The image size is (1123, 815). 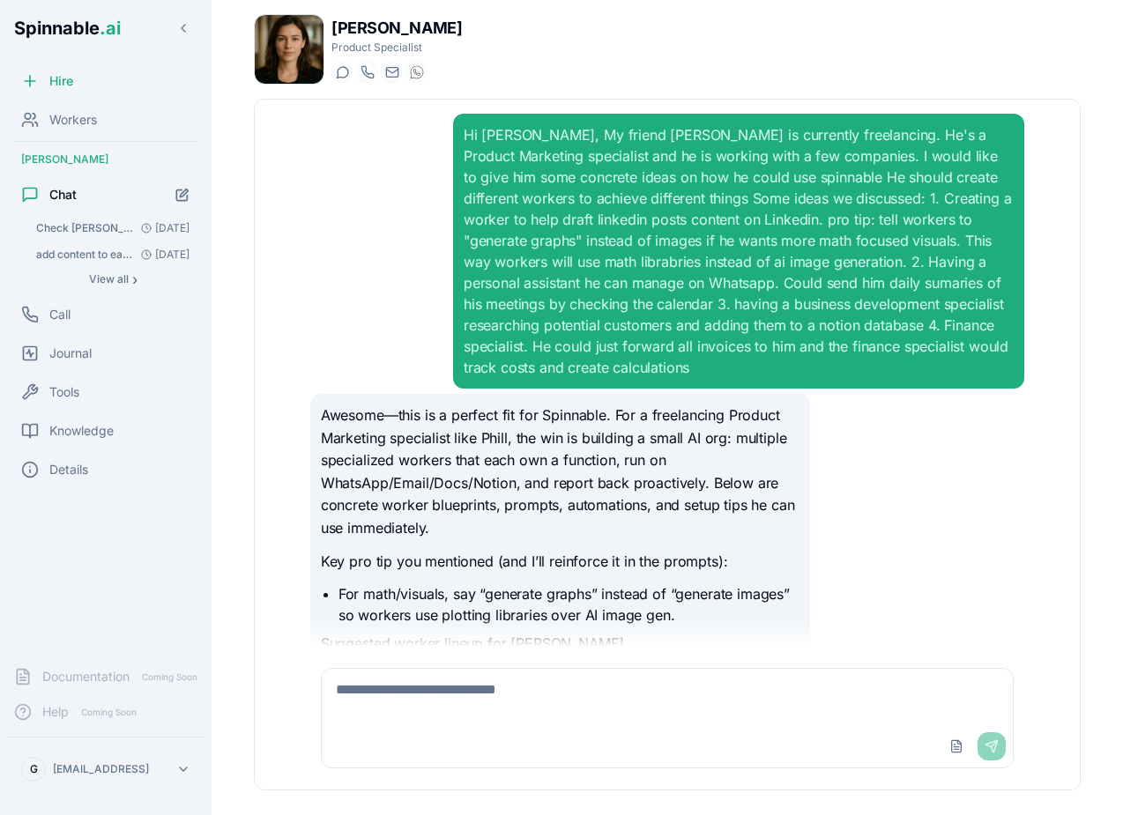 I want to click on span: Chat, so click(x=63, y=195).